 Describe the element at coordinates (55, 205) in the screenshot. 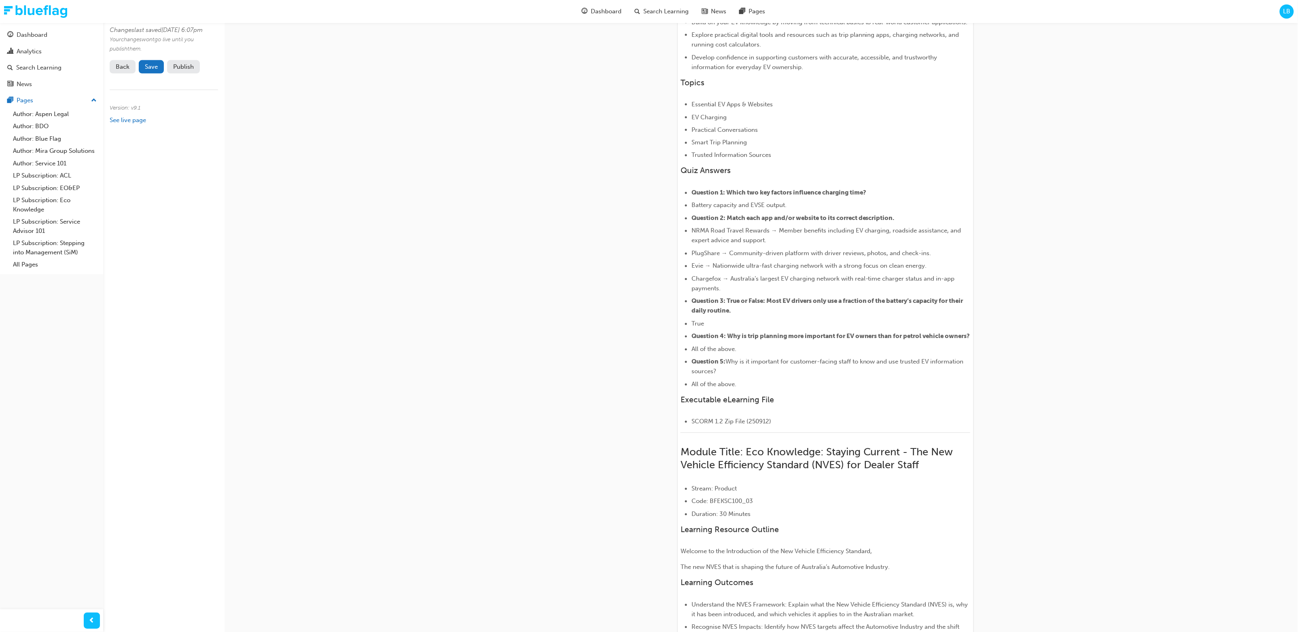

I see `a: LP Subscription: Eco Knowledge` at that location.